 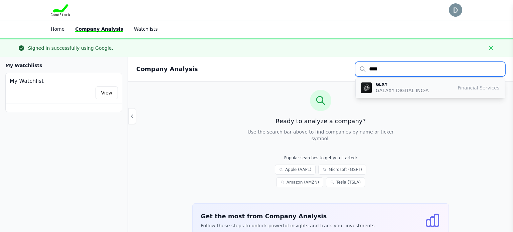 What do you see at coordinates (24, 65) in the screenshot?
I see `h3: My Watchlists` at bounding box center [24, 65].